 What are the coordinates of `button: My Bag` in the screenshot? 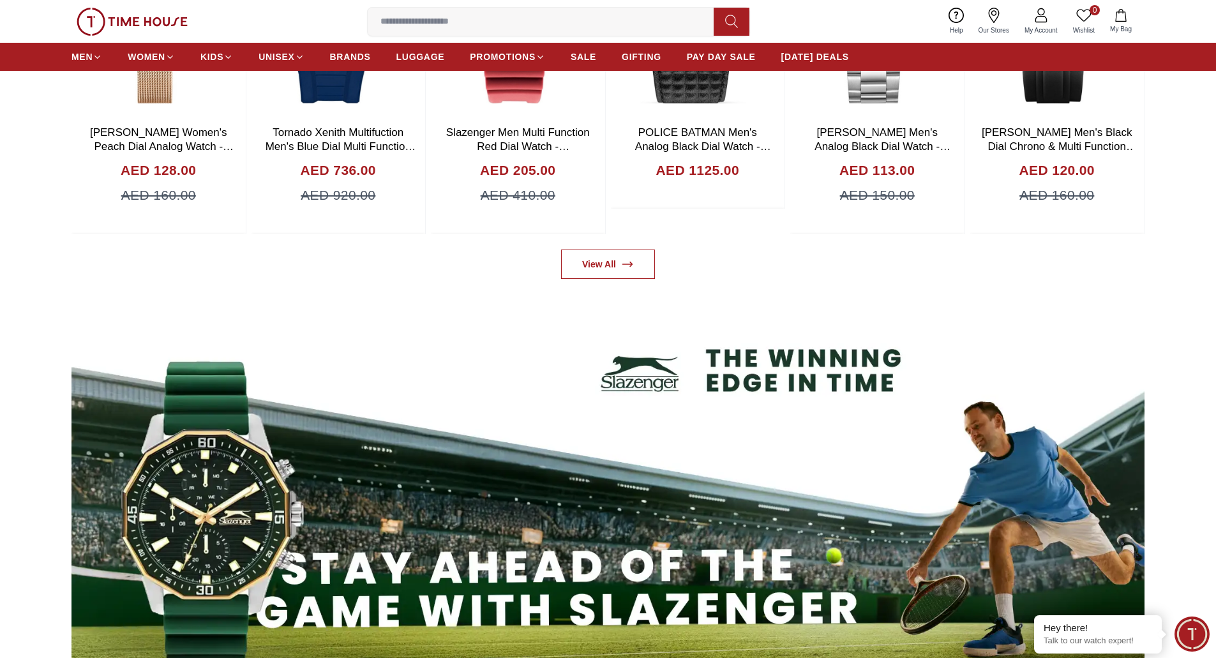 It's located at (1121, 21).